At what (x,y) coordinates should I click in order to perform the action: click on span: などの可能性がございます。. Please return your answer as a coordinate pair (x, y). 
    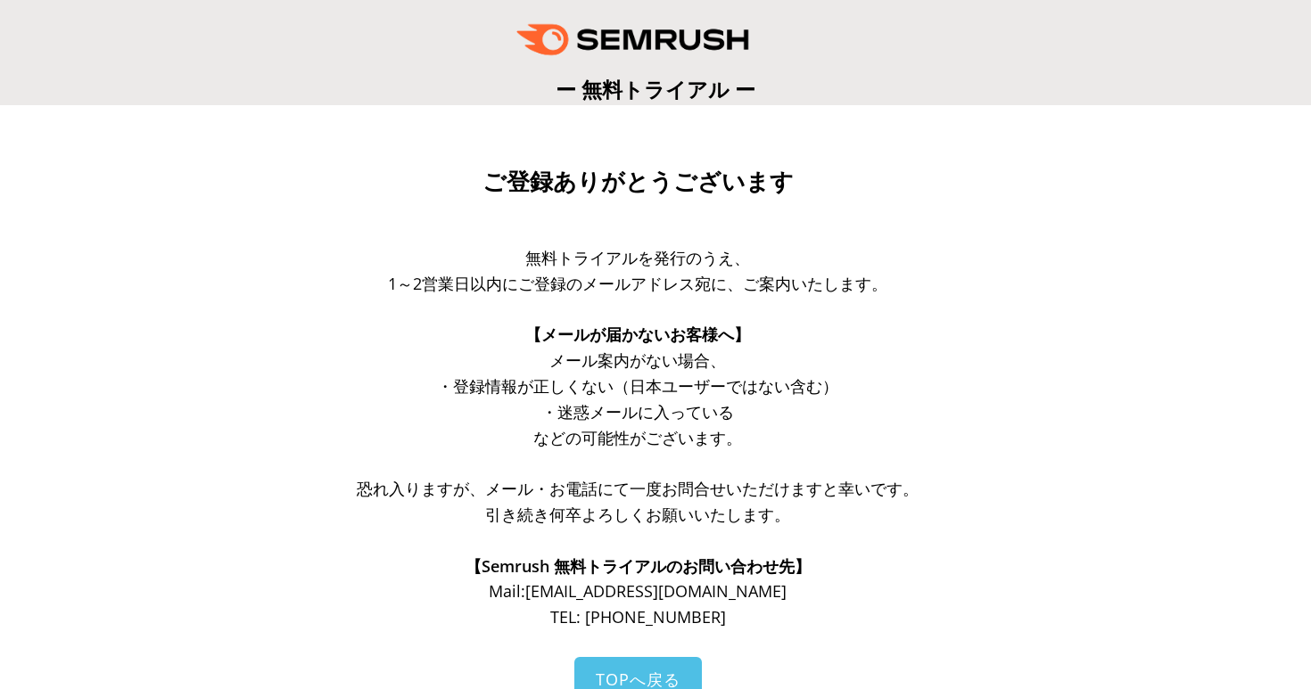
    Looking at the image, I should click on (637, 438).